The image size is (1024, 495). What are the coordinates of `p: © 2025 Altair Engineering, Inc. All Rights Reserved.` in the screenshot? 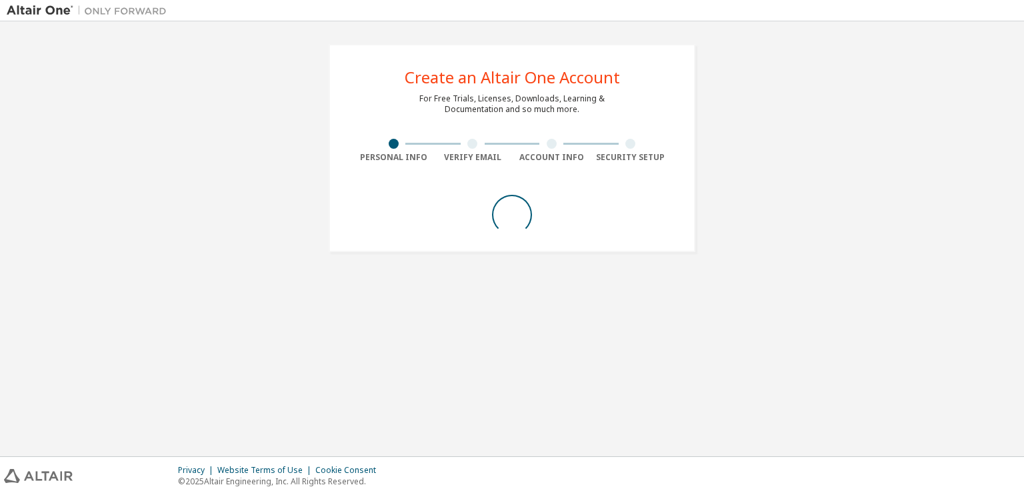 It's located at (281, 481).